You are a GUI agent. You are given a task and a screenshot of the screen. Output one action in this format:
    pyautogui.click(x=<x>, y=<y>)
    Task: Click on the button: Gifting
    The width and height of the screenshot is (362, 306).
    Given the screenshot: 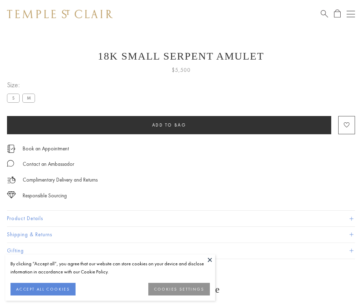 What is the action you would take?
    pyautogui.click(x=181, y=250)
    